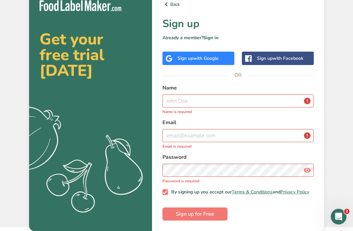  I want to click on span: with Google, so click(206, 58).